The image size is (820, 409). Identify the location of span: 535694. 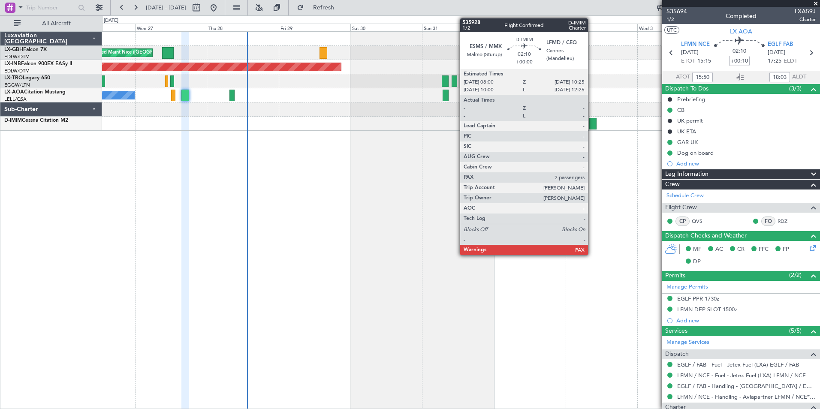
(677, 11).